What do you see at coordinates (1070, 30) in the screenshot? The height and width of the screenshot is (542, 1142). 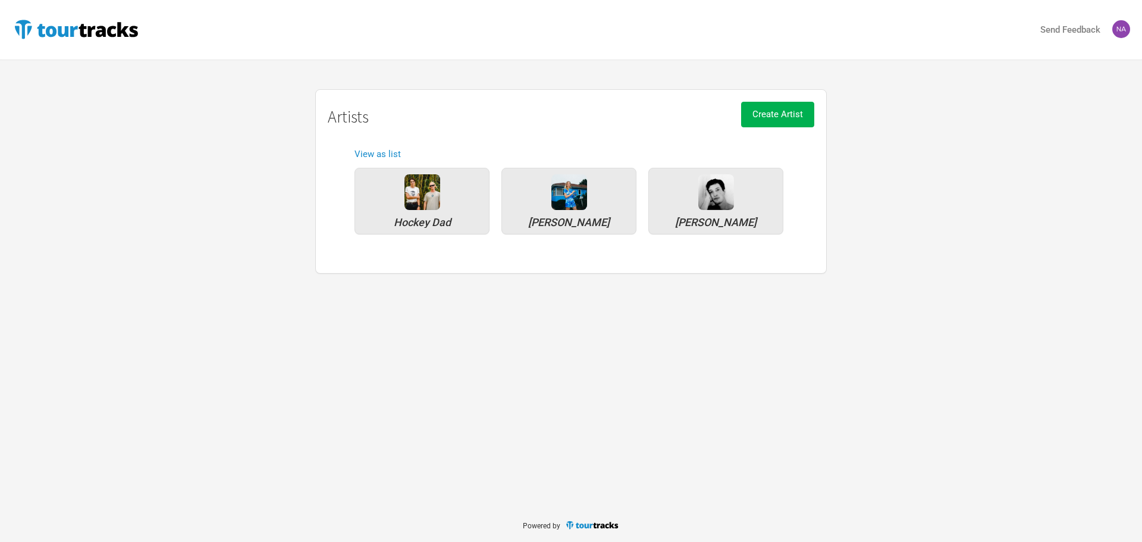 I see `strong: Send Feedback` at bounding box center [1070, 30].